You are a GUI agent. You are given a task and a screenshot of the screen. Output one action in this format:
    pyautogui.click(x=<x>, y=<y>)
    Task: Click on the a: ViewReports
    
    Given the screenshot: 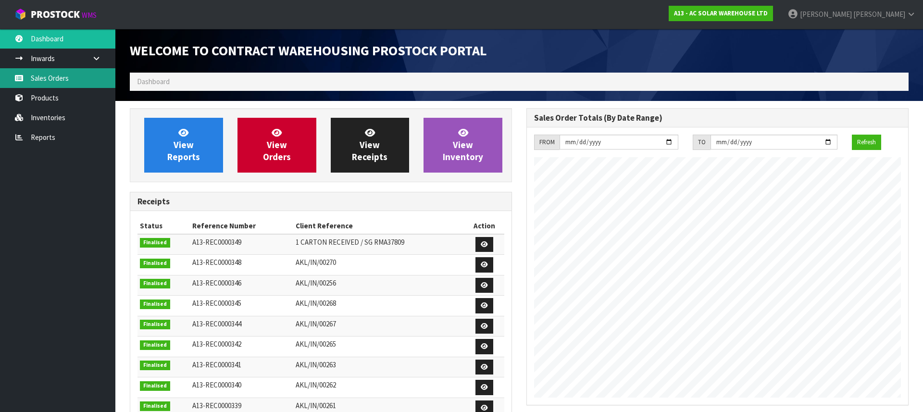 What is the action you would take?
    pyautogui.click(x=184, y=145)
    